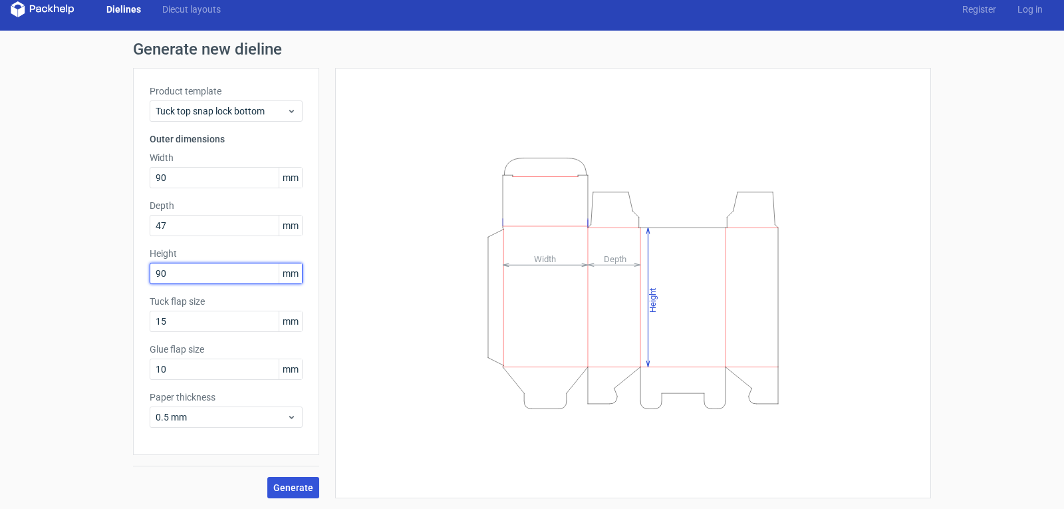 The image size is (1064, 509). I want to click on label: Height, so click(226, 253).